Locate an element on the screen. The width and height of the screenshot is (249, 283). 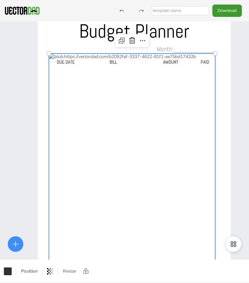
button: Resize is located at coordinates (69, 271).